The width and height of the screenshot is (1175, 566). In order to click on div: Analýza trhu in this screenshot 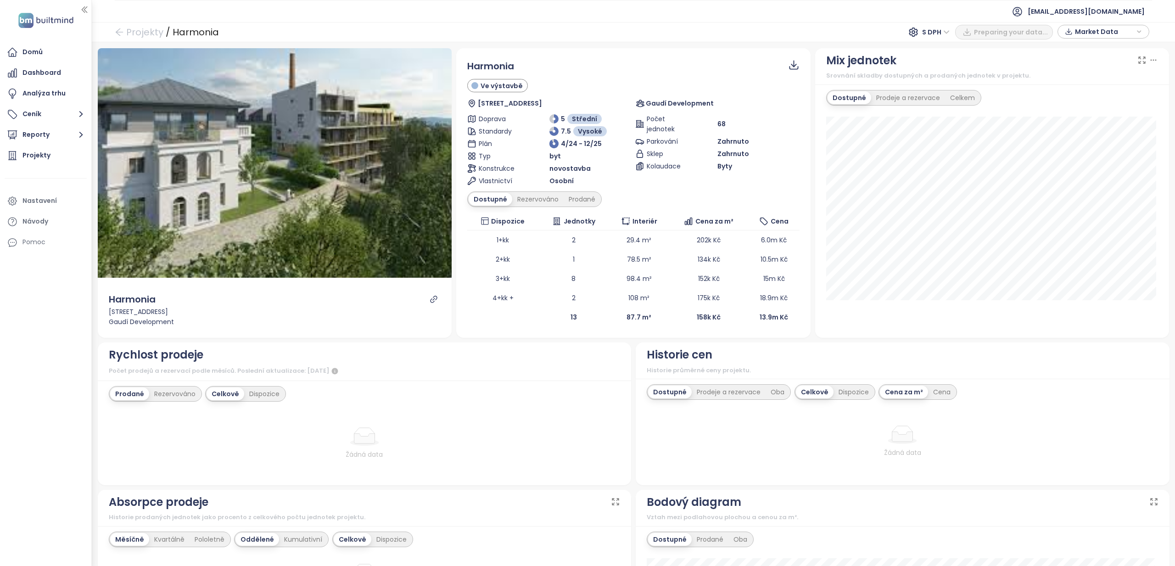, I will do `click(44, 93)`.